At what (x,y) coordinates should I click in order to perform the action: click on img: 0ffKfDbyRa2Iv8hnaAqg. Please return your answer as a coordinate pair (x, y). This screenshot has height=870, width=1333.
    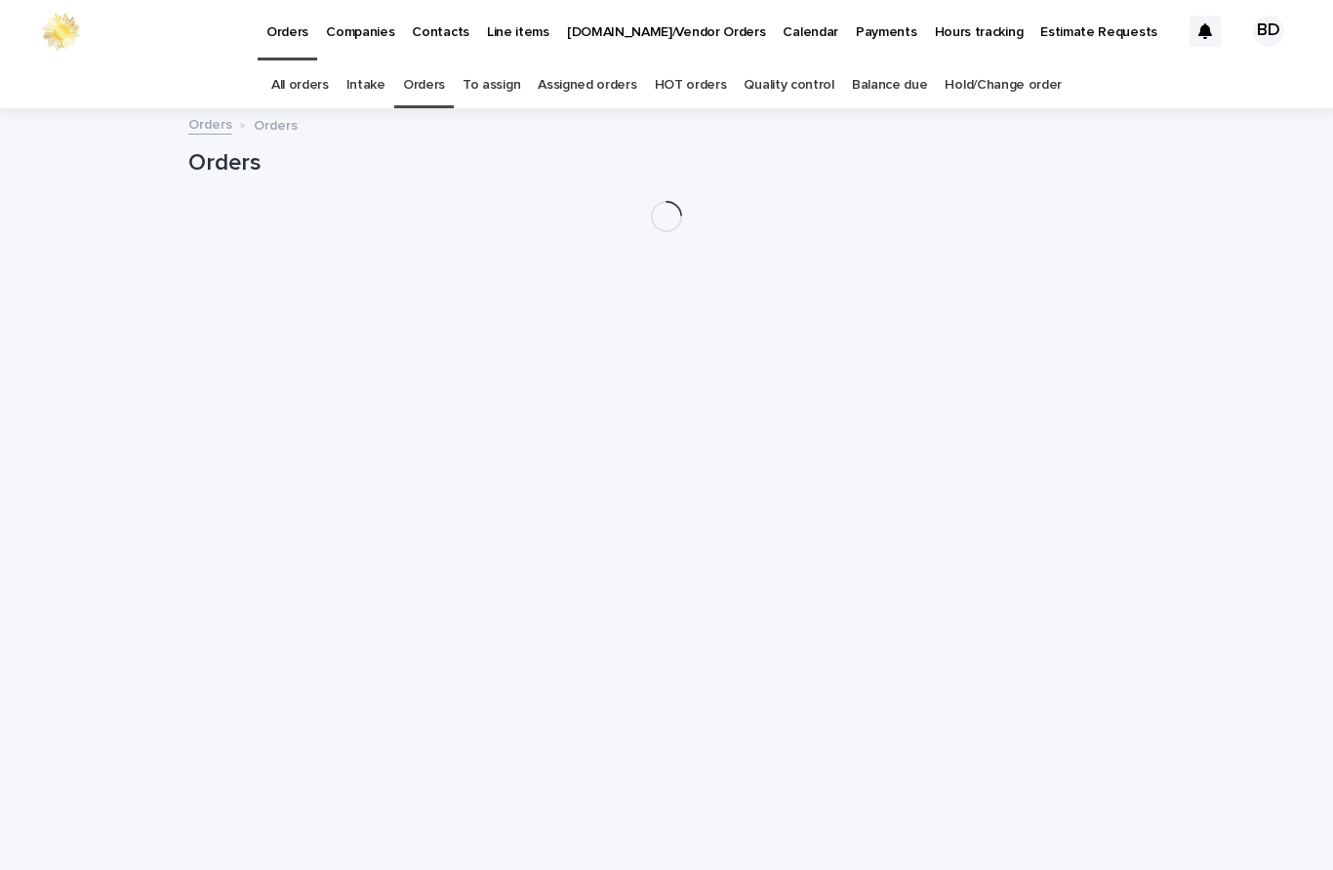
    Looking at the image, I should click on (60, 31).